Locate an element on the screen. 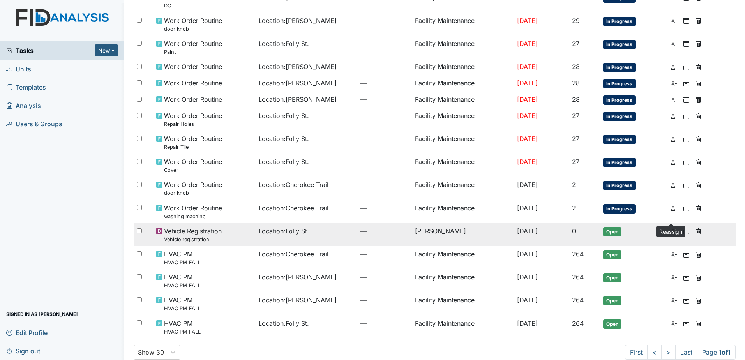 Image resolution: width=745 pixels, height=360 pixels. div: Show 30 is located at coordinates (151, 352).